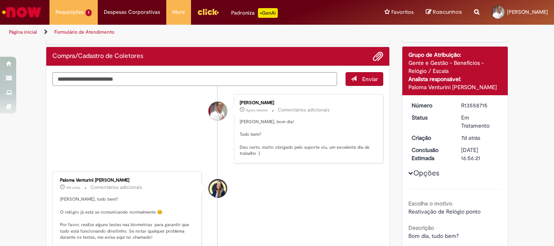 The image size is (554, 246). Describe the element at coordinates (455, 79) in the screenshot. I see `div: Analista responsável:` at that location.